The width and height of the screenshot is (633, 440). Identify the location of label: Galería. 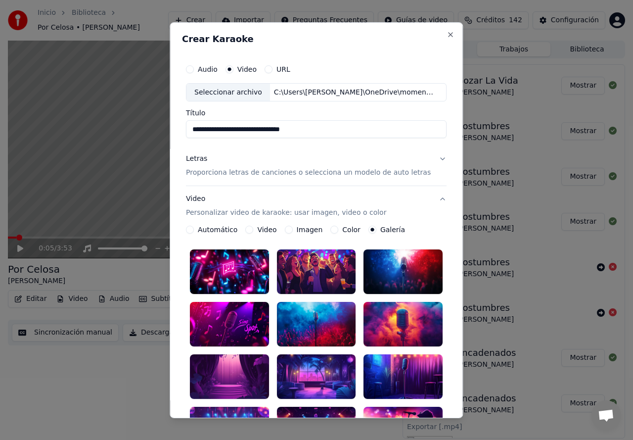
(393, 230).